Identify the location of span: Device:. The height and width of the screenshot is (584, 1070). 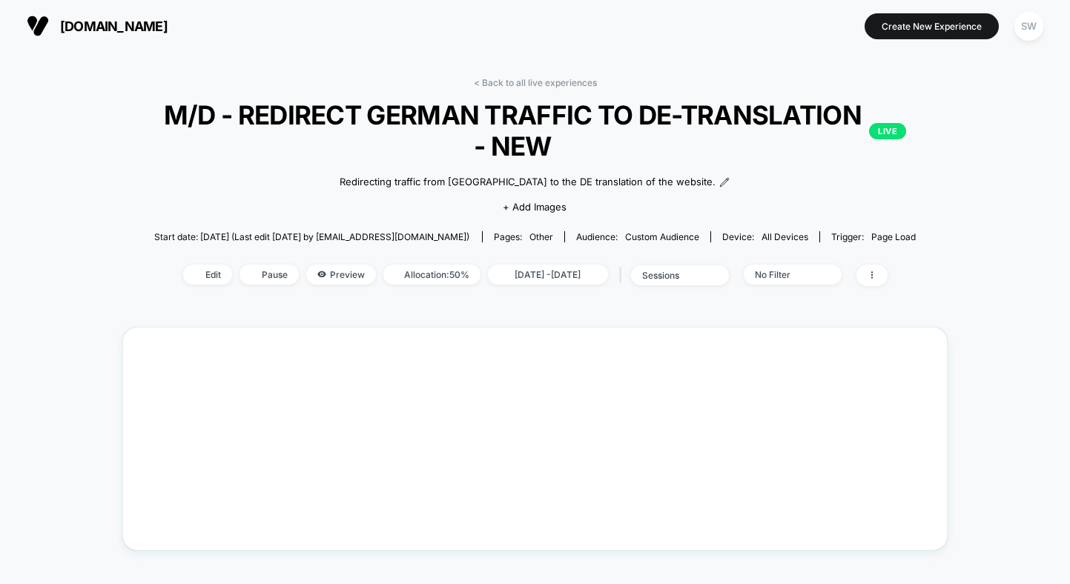
(764, 236).